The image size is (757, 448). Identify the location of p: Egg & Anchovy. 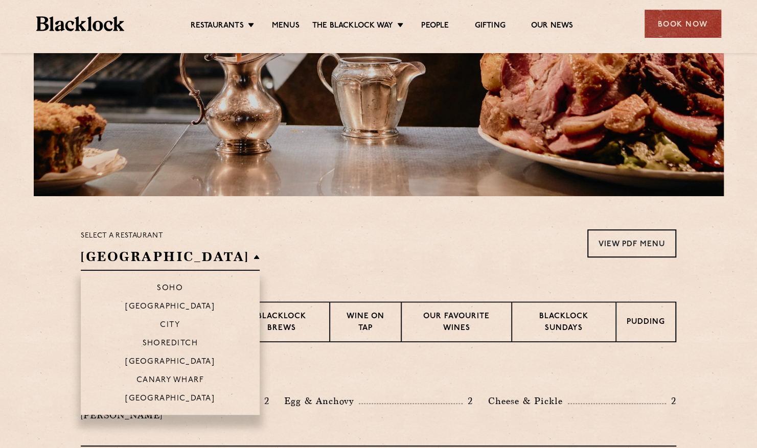
(321, 401).